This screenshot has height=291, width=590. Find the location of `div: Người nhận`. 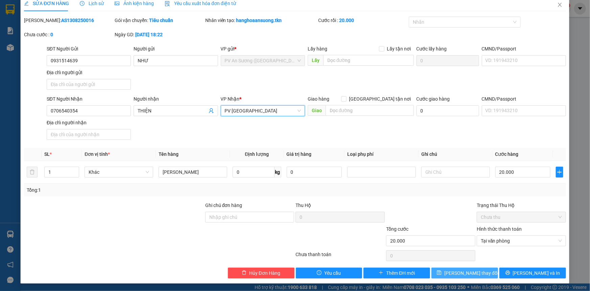

div: Người nhận is located at coordinates (176, 99).